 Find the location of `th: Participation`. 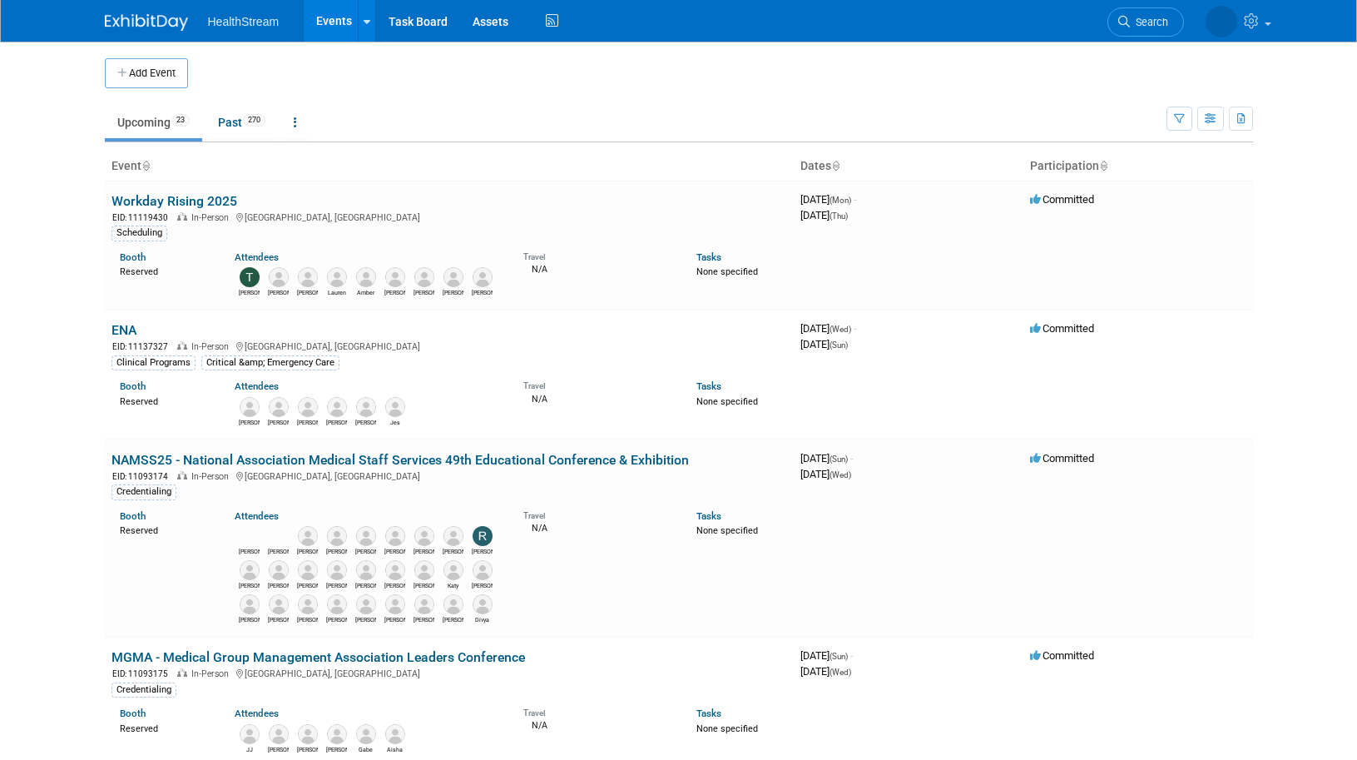

th: Participation is located at coordinates (1138, 166).